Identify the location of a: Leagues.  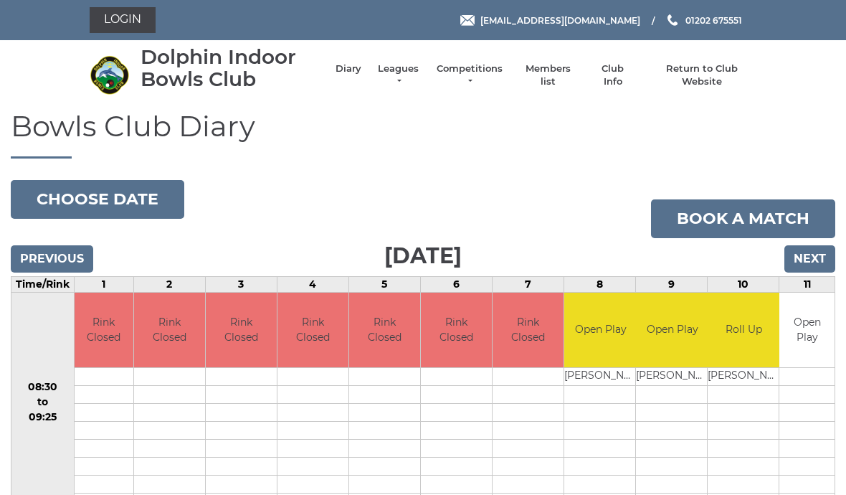
(398, 75).